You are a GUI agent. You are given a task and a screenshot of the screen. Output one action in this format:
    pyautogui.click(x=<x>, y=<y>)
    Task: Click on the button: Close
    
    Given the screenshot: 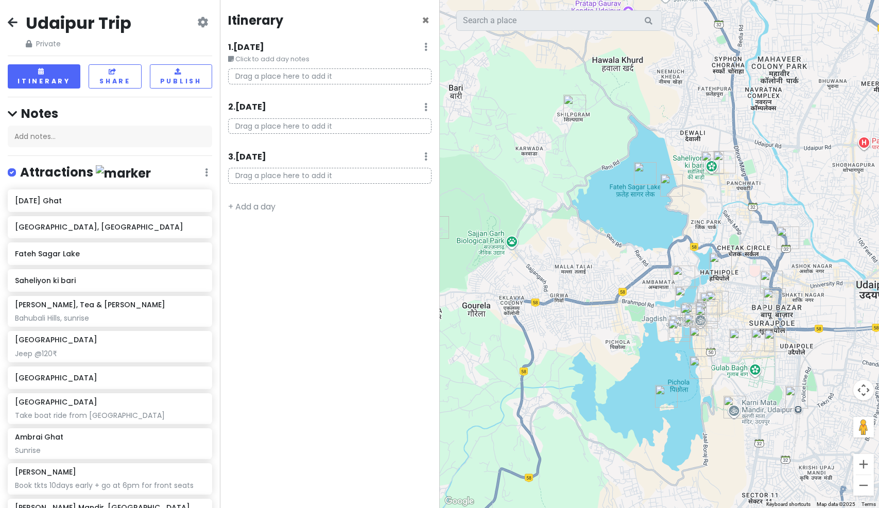 What is the action you would take?
    pyautogui.click(x=425, y=21)
    